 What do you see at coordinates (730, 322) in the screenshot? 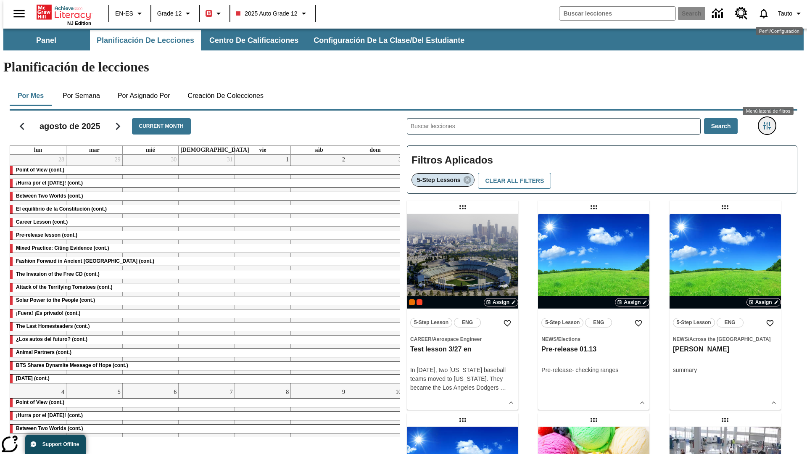
I see `button: ENG` at bounding box center [730, 322].